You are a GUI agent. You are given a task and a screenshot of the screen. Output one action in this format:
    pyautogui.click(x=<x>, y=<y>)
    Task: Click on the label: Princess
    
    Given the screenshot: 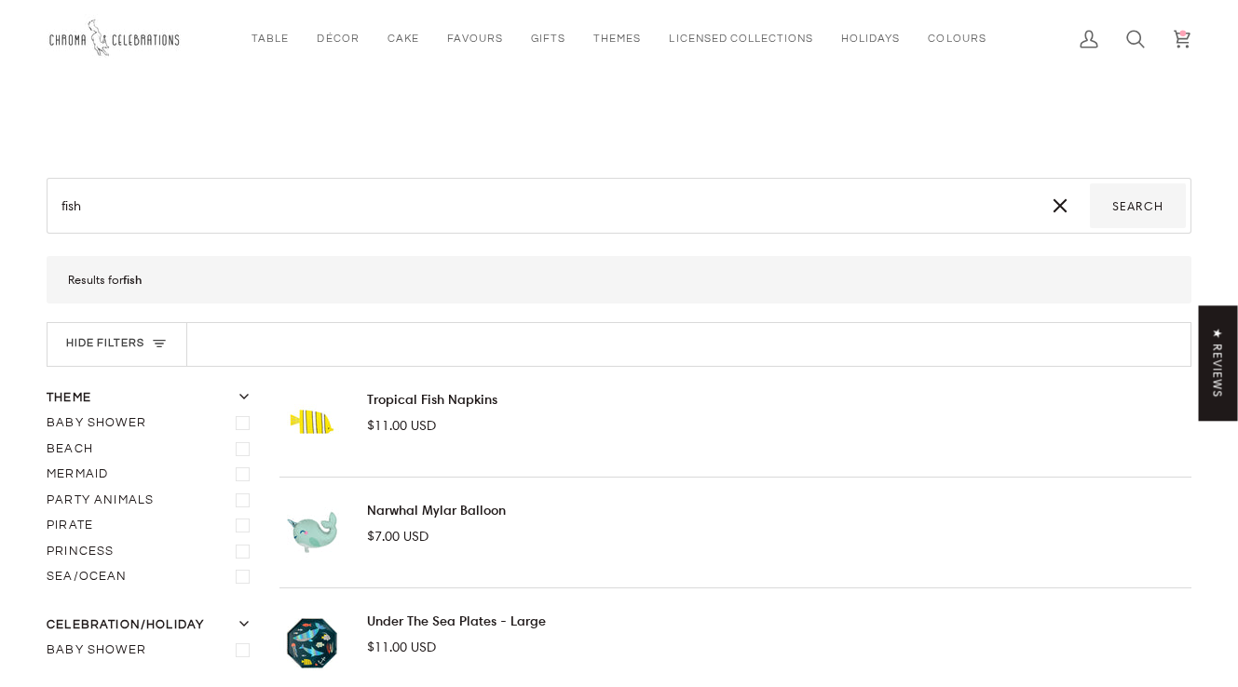 What is the action you would take?
    pyautogui.click(x=152, y=552)
    